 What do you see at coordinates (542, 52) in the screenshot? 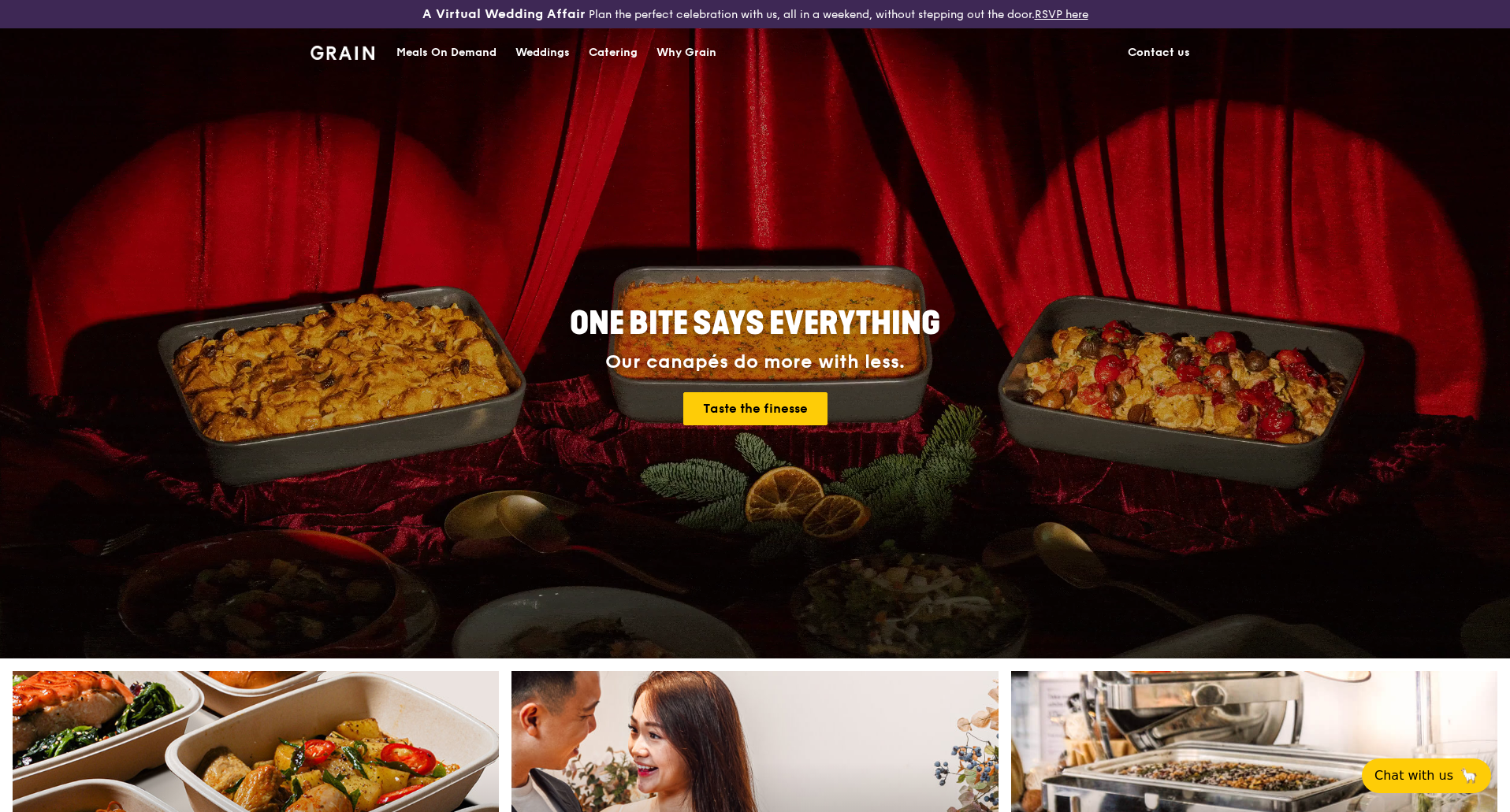
I see `a: Weddings` at bounding box center [542, 52].